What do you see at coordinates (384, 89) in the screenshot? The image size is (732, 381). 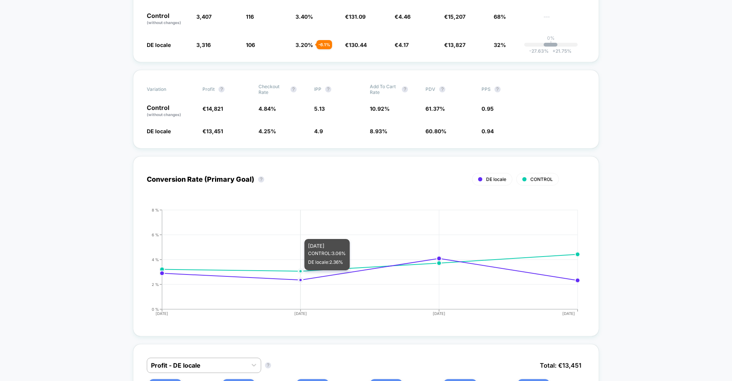 I see `span: Add To Cart Rate` at bounding box center [384, 89].